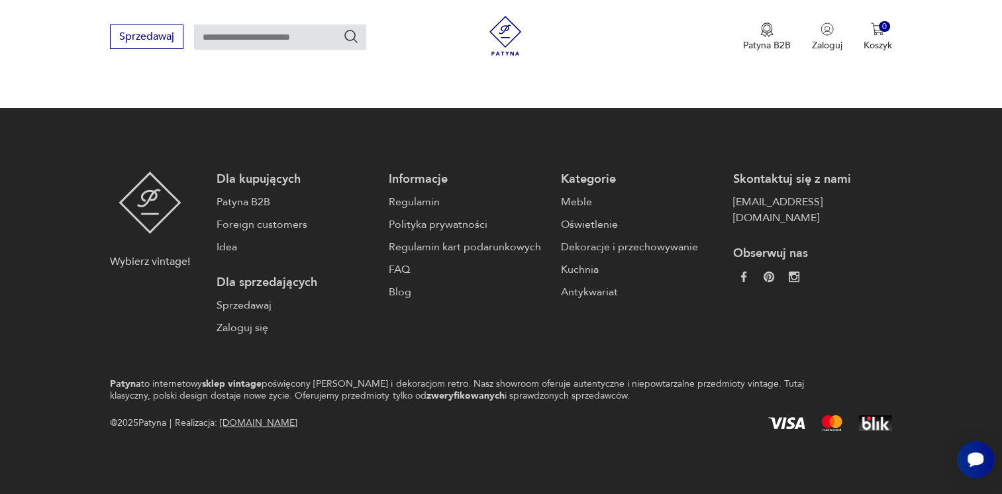  What do you see at coordinates (640, 269) in the screenshot?
I see `a: Kuchnia` at bounding box center [640, 269].